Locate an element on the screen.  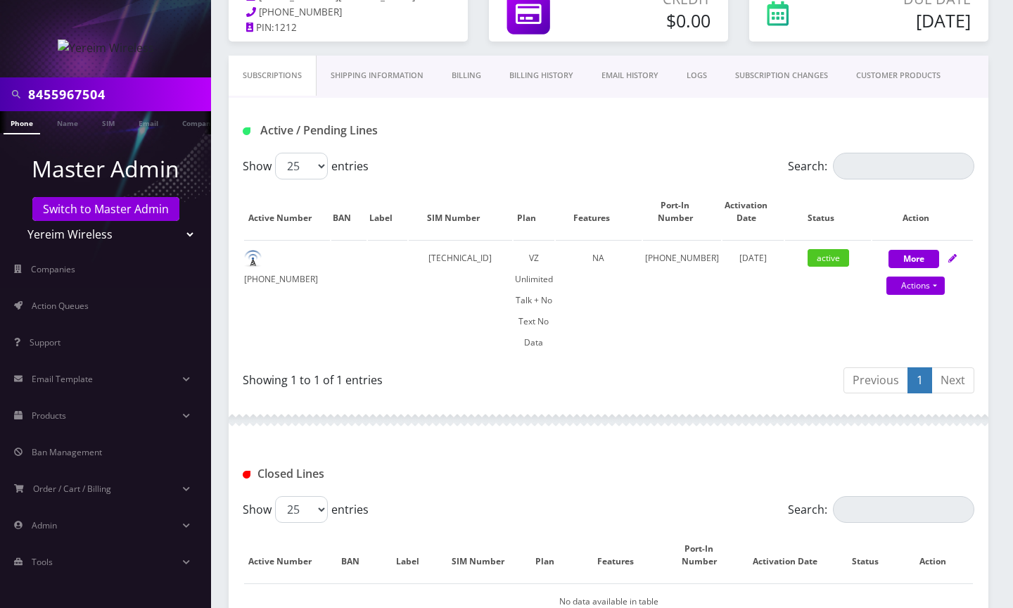
a: LOGS is located at coordinates (696, 75).